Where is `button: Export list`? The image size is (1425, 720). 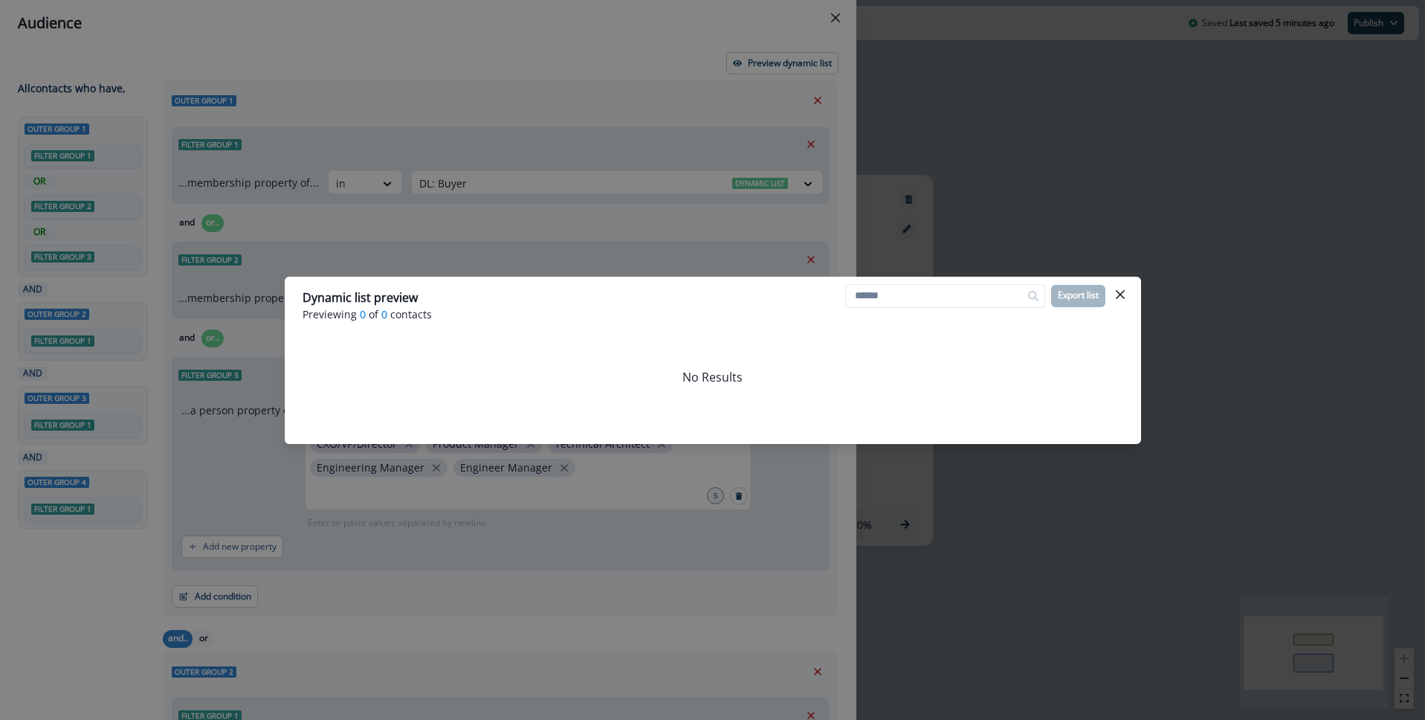 button: Export list is located at coordinates (1078, 296).